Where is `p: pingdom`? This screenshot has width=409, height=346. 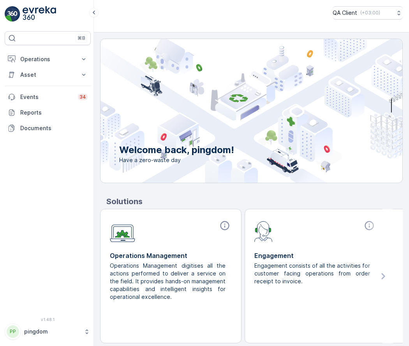 p: pingdom is located at coordinates (52, 332).